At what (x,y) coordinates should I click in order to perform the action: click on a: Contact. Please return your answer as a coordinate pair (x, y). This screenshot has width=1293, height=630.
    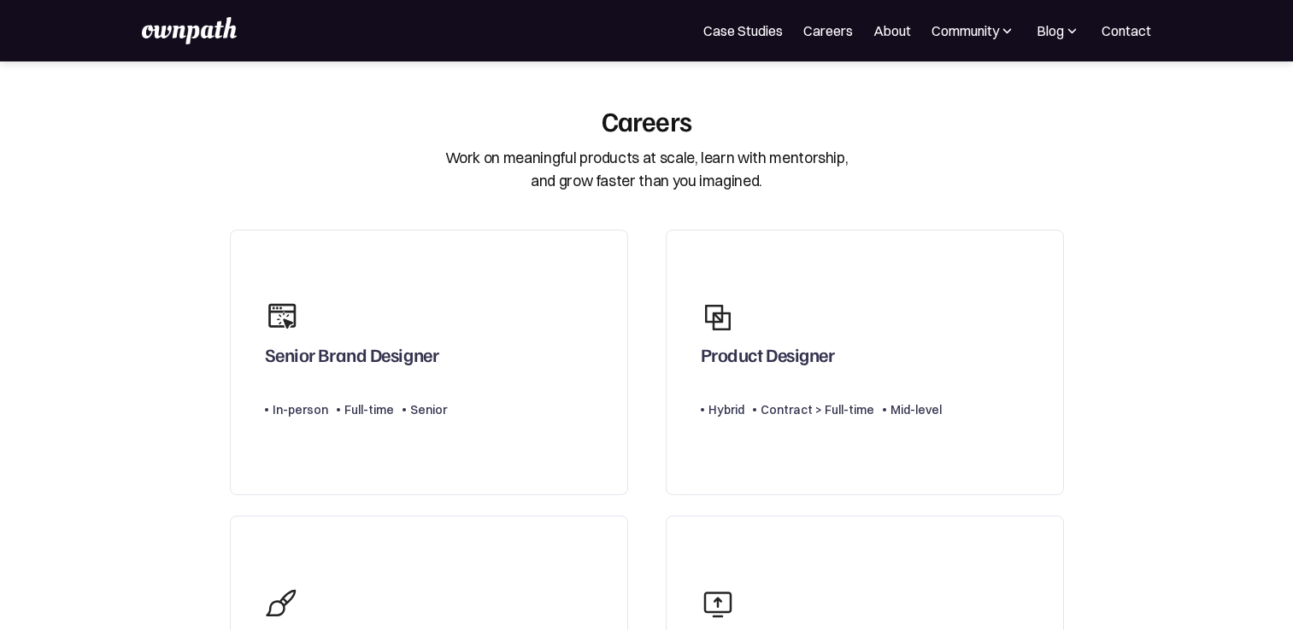
    Looking at the image, I should click on (1126, 31).